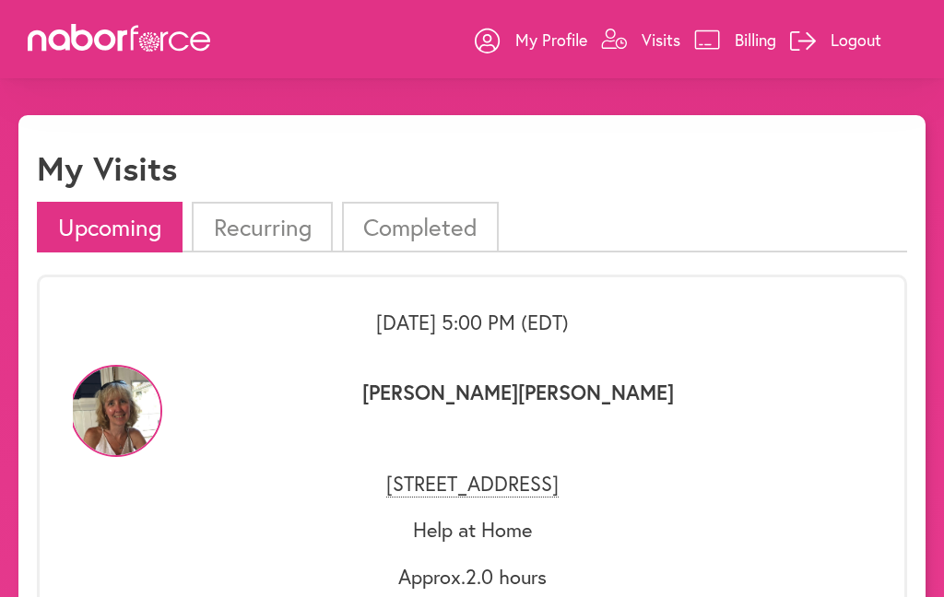 The height and width of the screenshot is (597, 944). What do you see at coordinates (262, 227) in the screenshot?
I see `li: Recurring` at bounding box center [262, 227].